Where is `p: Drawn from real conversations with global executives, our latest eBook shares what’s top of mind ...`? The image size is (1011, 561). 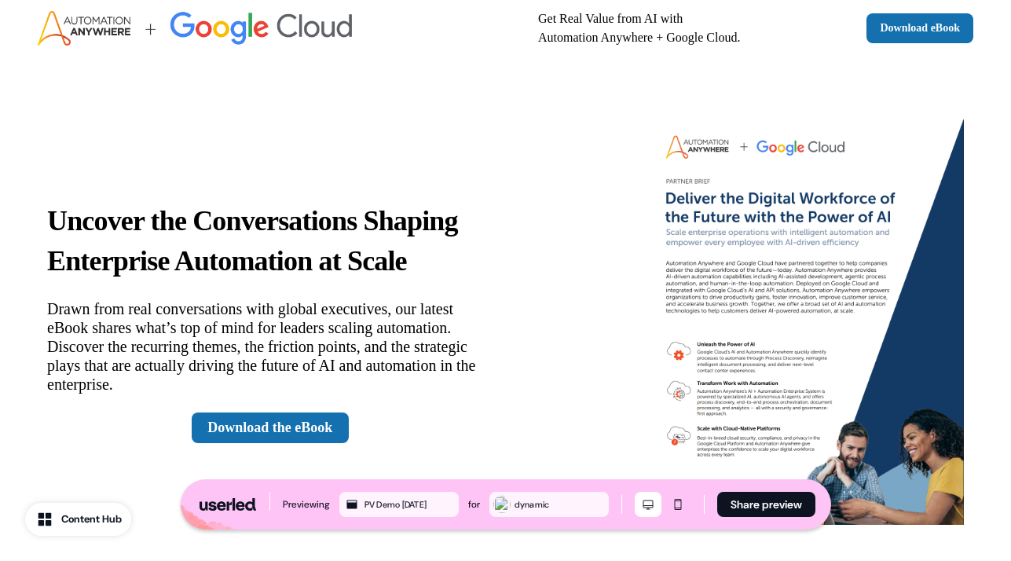
p: Drawn from real conversations with global executives, our latest eBook shares what’s top of mind ... is located at coordinates (270, 346).